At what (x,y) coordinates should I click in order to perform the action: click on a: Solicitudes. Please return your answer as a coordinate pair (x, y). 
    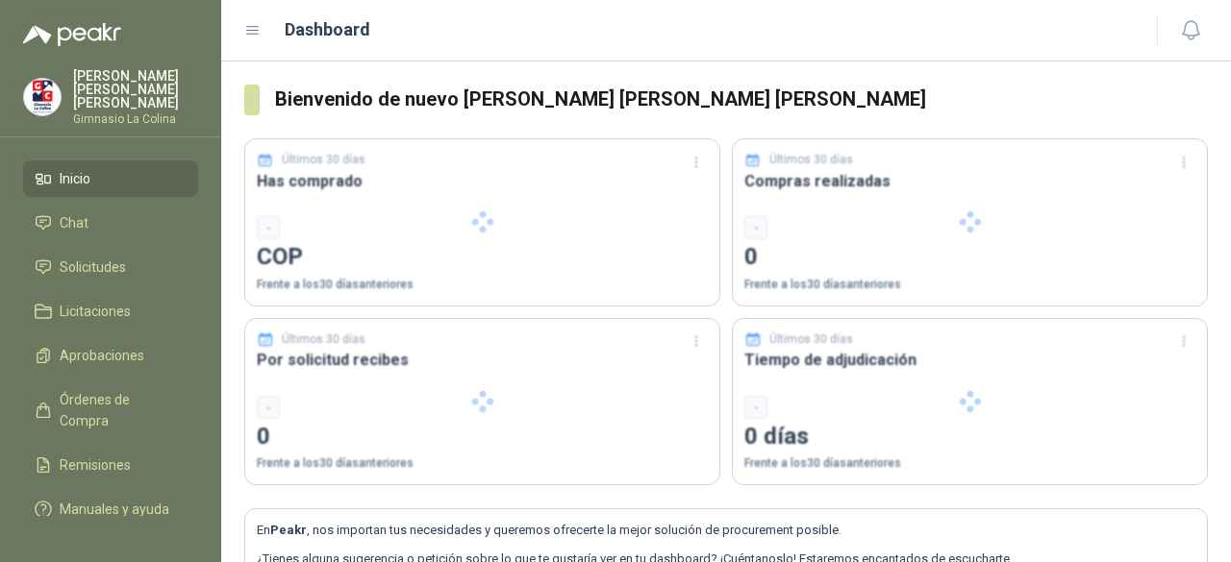
    Looking at the image, I should click on (111, 267).